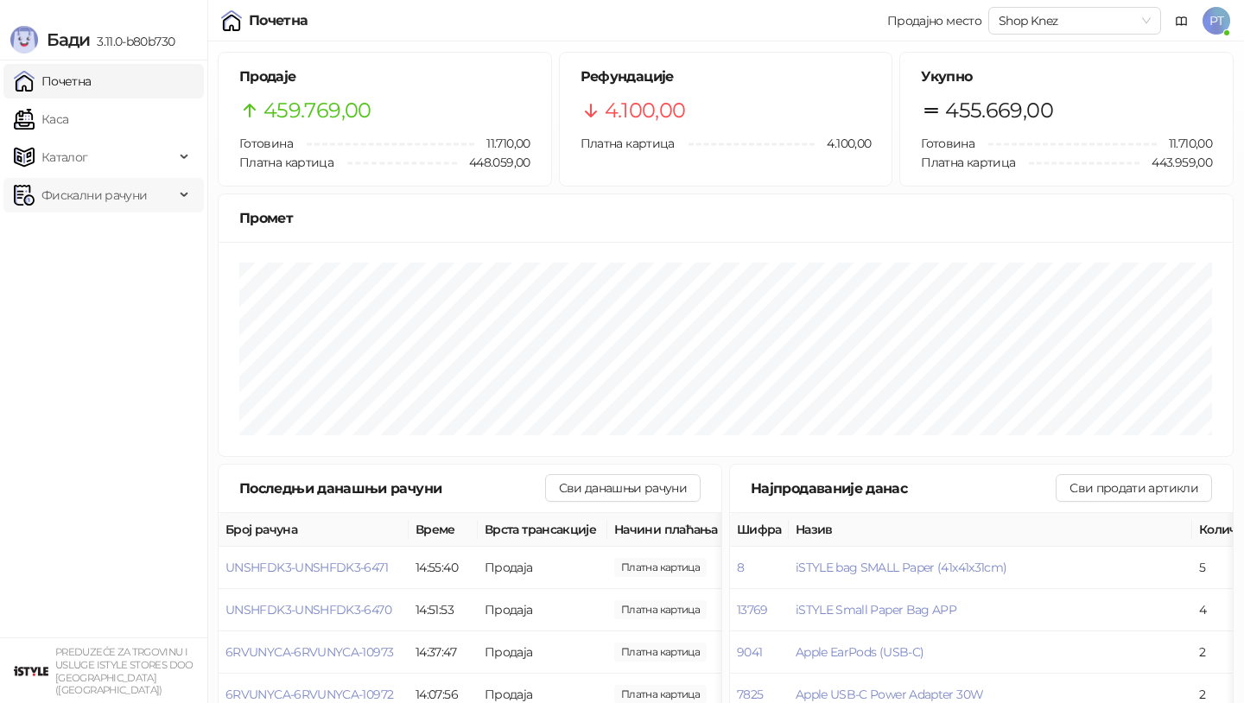  Describe the element at coordinates (493, 162) in the screenshot. I see `span: 448.059,00` at that location.